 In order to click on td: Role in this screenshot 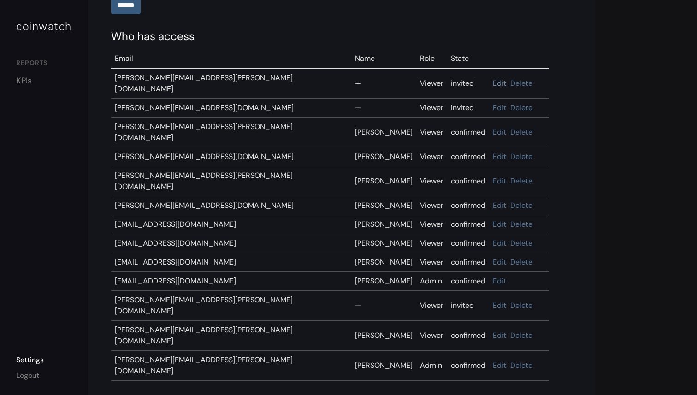, I will do `click(432, 59)`.